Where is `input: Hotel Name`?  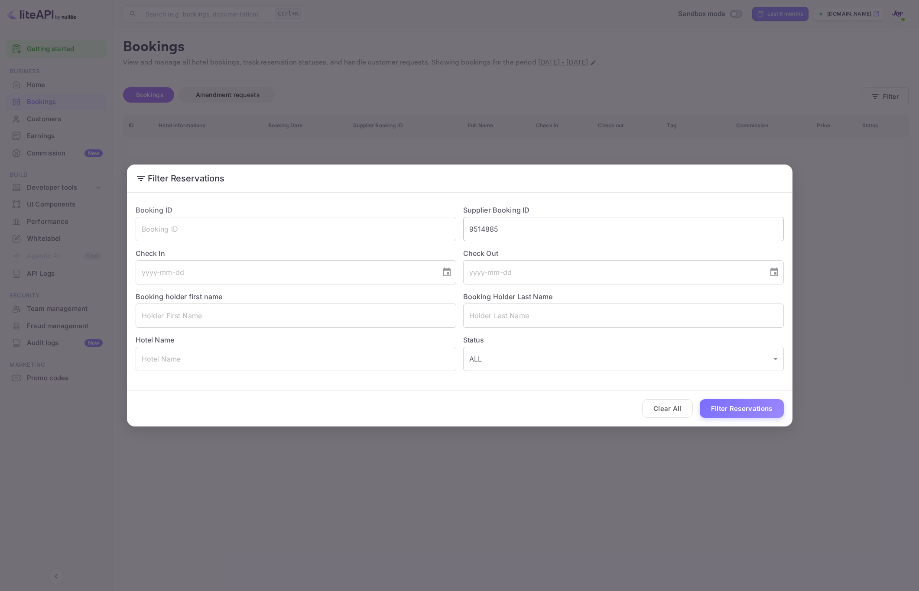
input: Hotel Name is located at coordinates (296, 359).